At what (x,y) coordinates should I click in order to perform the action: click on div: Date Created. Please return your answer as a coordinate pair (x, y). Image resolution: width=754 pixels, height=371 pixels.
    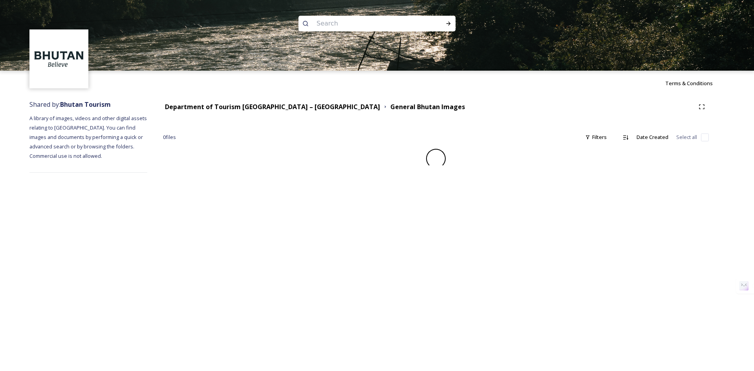
    Looking at the image, I should click on (652, 137).